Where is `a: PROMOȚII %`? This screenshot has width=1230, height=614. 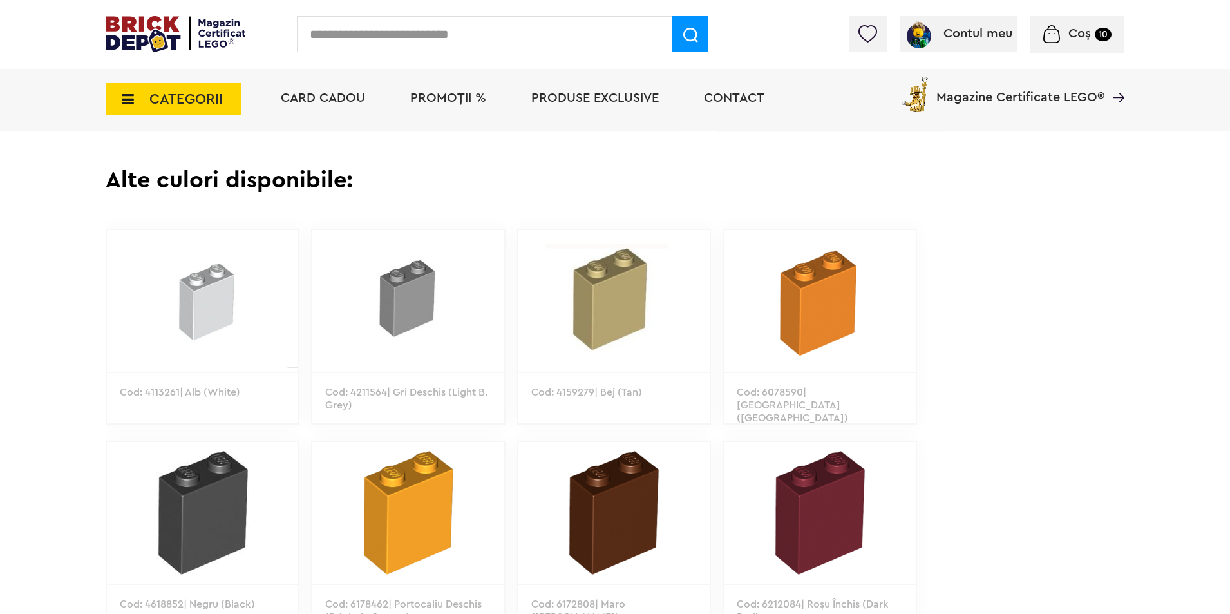 a: PROMOȚII % is located at coordinates (448, 98).